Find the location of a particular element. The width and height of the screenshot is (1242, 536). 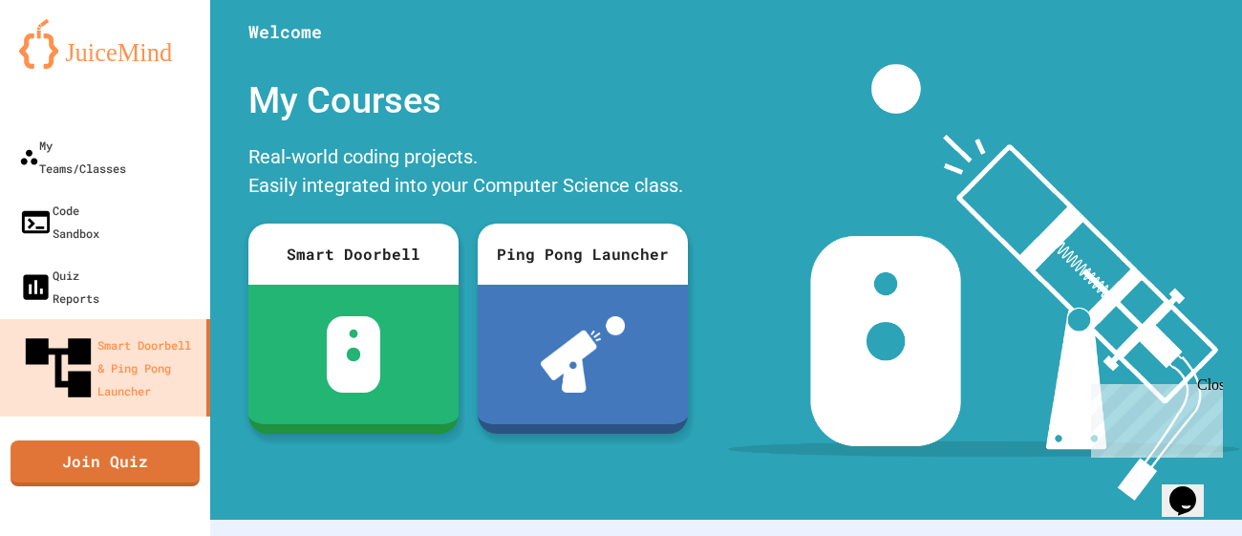

div: Chat with us now!Close is located at coordinates (70, 64).